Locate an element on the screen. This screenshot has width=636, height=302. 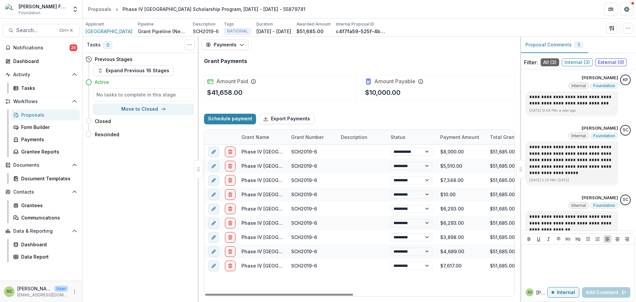
button: Export Payments is located at coordinates (287, 119).